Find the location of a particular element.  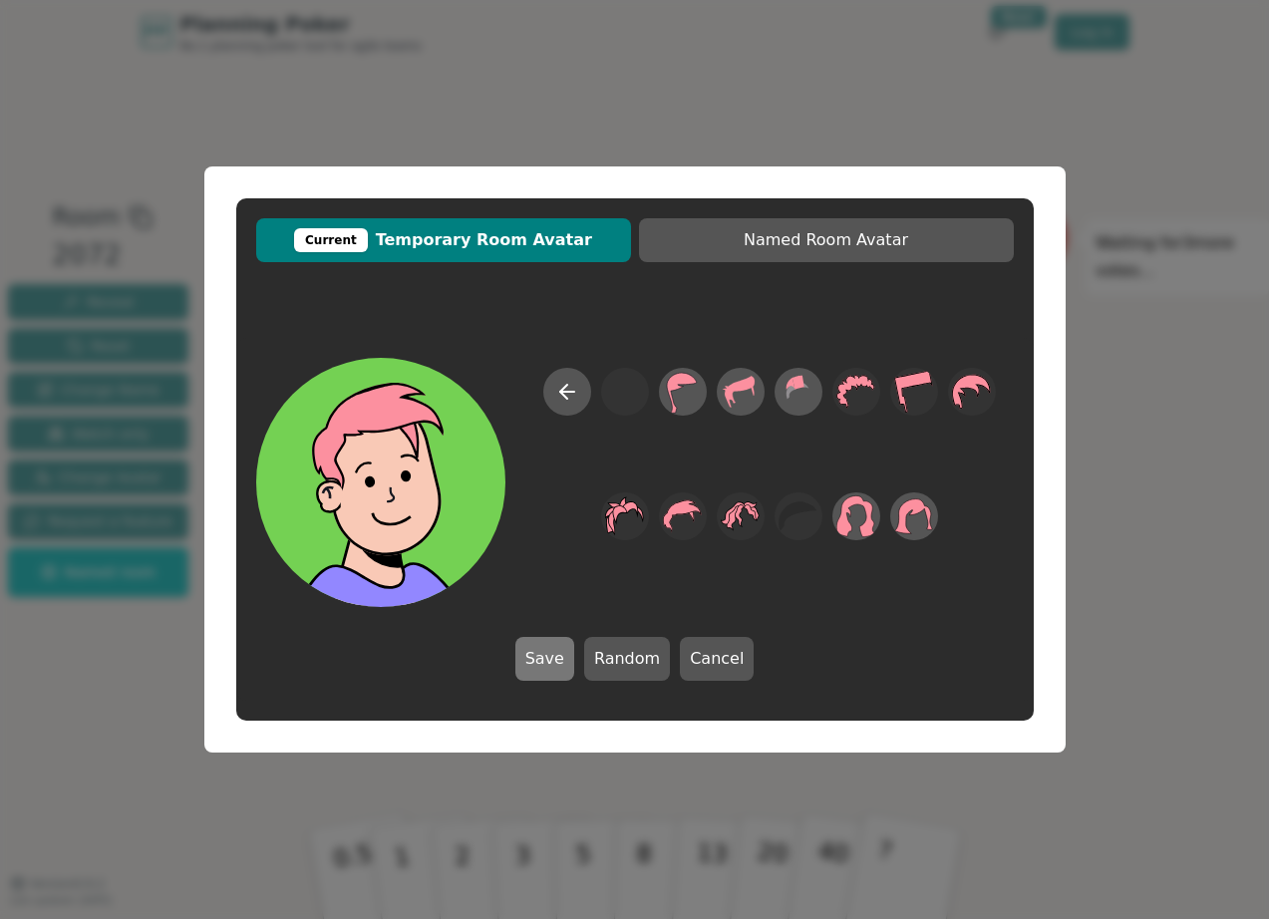

button: CurrentTemporary Room Avatar is located at coordinates (444, 240).